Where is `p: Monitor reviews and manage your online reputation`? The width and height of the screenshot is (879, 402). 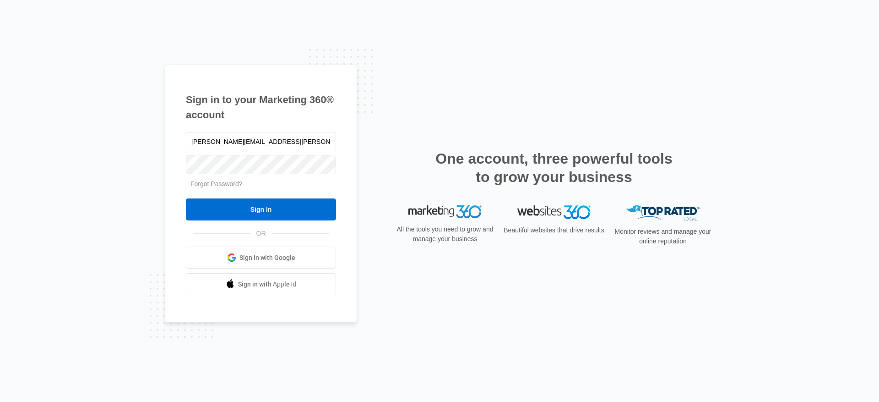 p: Monitor reviews and manage your online reputation is located at coordinates (663, 236).